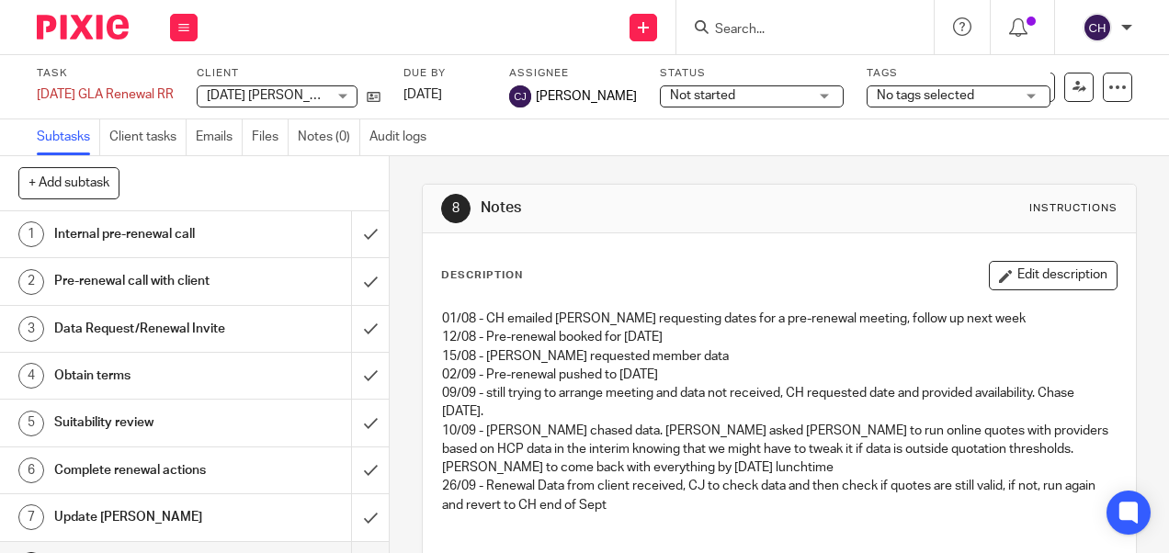 The height and width of the screenshot is (553, 1169). Describe the element at coordinates (105, 95) in the screenshot. I see `div: 01/10/25 GLA Renewal RR` at that location.